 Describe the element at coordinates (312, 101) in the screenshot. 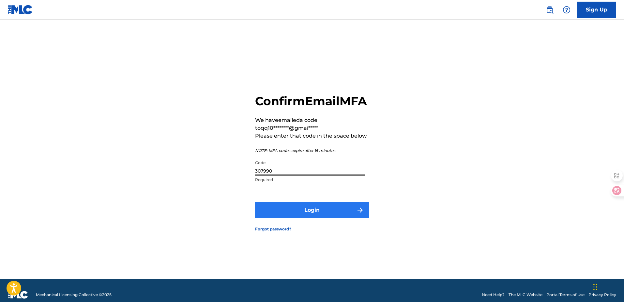

I see `h2: Confirm Email MFA` at that location.